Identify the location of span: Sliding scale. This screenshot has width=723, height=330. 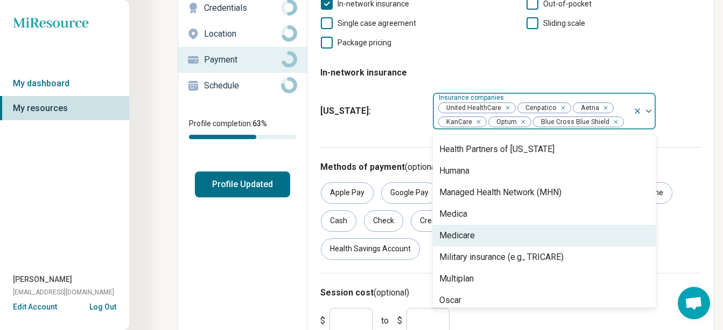
(564, 23).